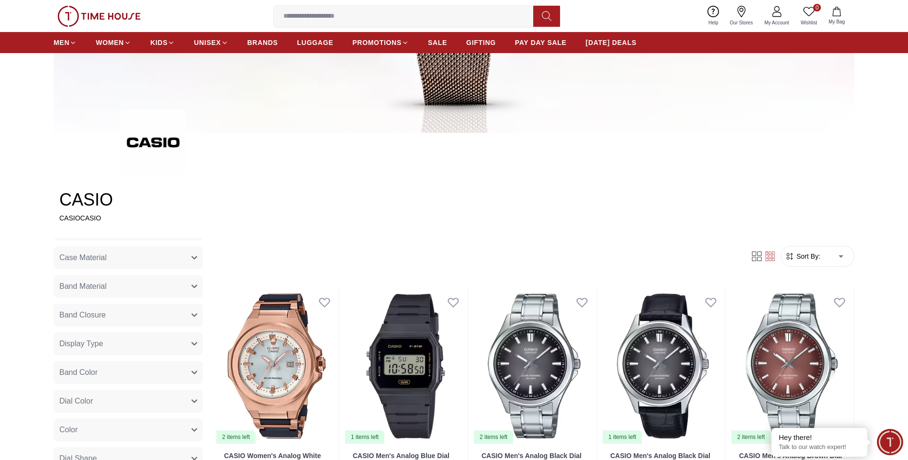 The width and height of the screenshot is (908, 460). What do you see at coordinates (454, 218) in the screenshot?
I see `p: CASIOCASIO` at bounding box center [454, 218].